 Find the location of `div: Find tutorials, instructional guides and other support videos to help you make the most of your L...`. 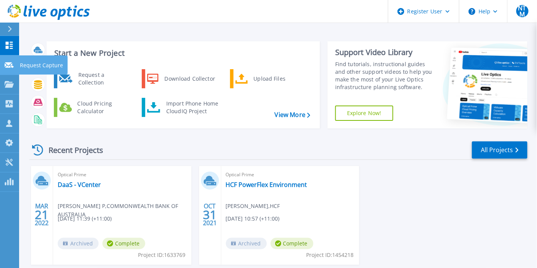

div: Find tutorials, instructional guides and other support videos to help you make the most of your L... is located at coordinates (385, 76).